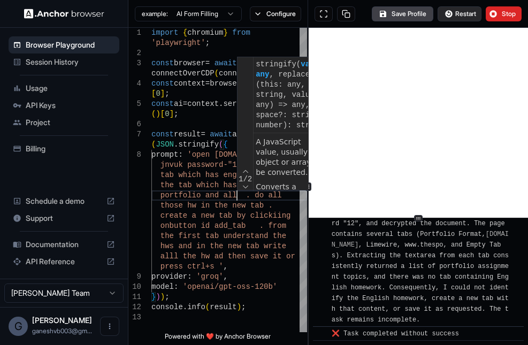  Describe the element at coordinates (236, 134) in the screenshot. I see `span: ai` at that location.